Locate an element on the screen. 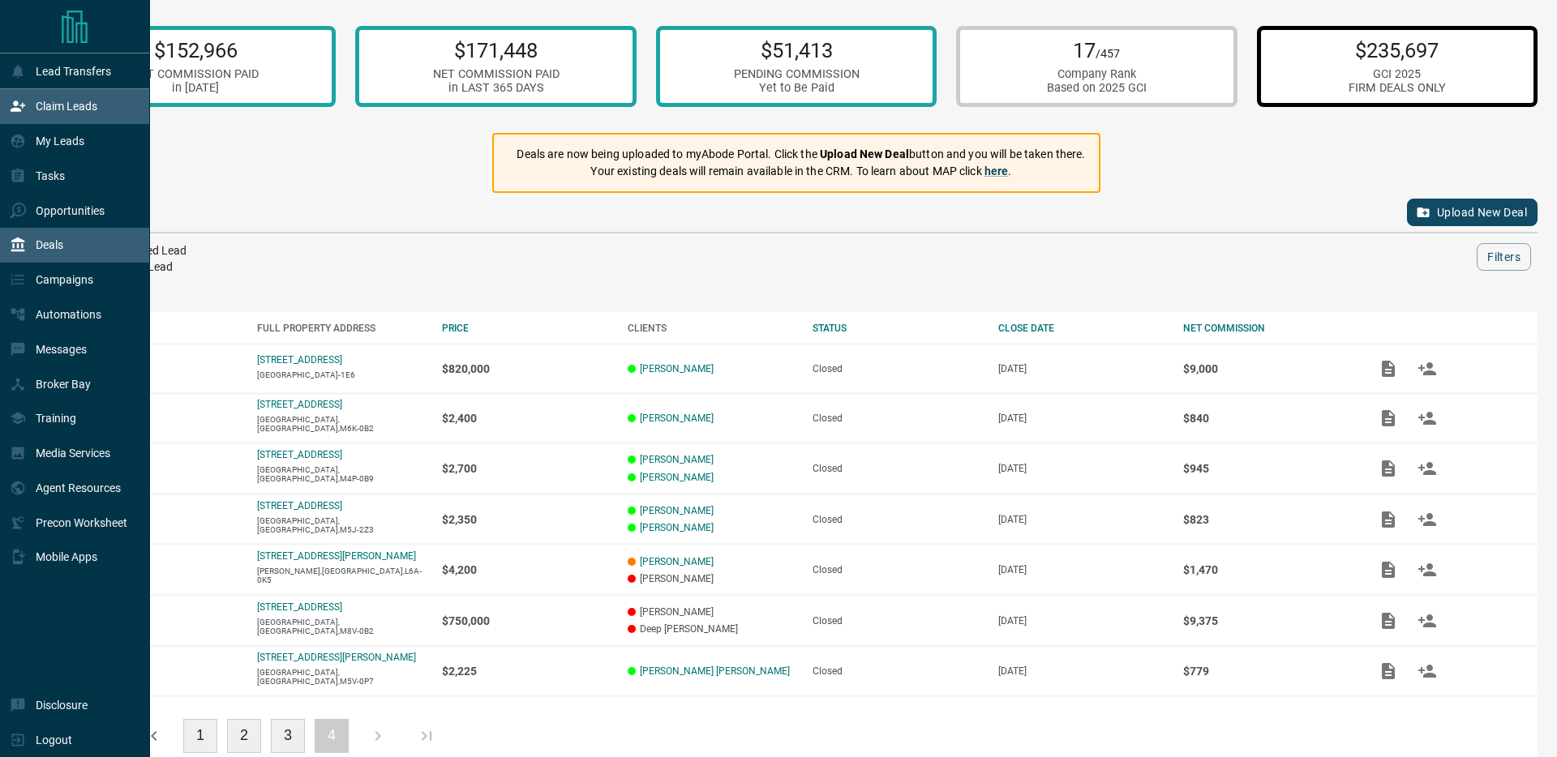  button: 2 is located at coordinates (244, 736).